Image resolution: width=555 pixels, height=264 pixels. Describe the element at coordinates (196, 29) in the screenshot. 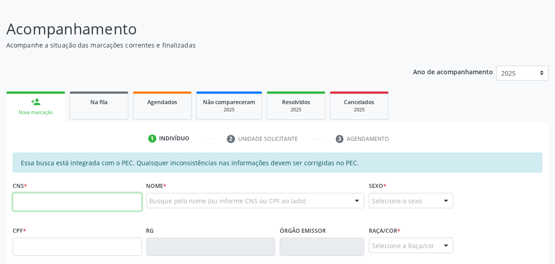

I see `p: Acompanhamento` at that location.